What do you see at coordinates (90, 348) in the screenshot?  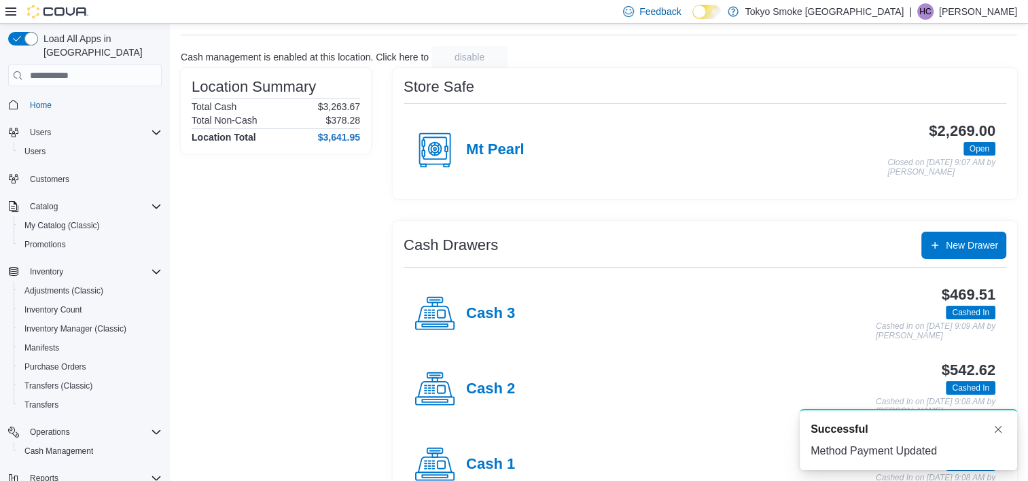 I see `button: Manifests` at bounding box center [90, 348].